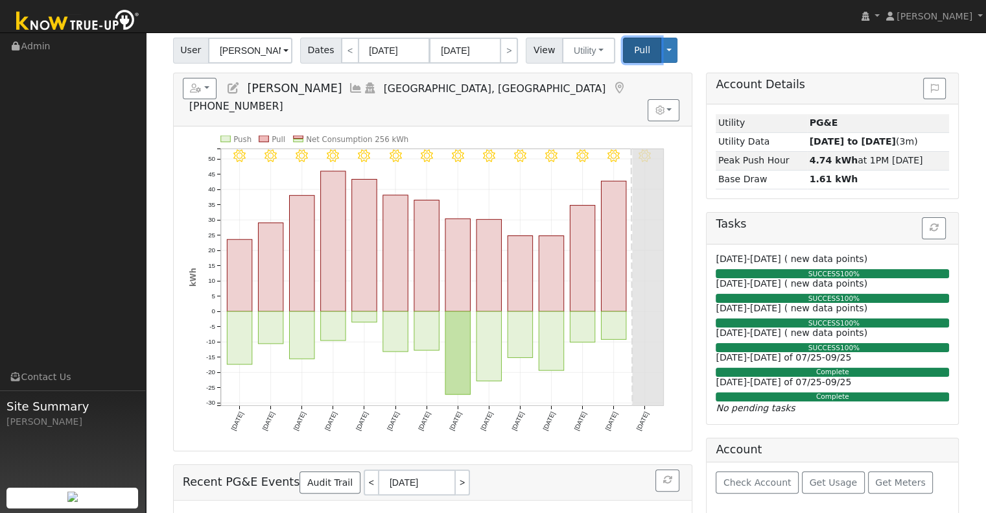 The width and height of the screenshot is (986, 513). What do you see at coordinates (832, 224) in the screenshot?
I see `h5: Tasks` at bounding box center [832, 224].